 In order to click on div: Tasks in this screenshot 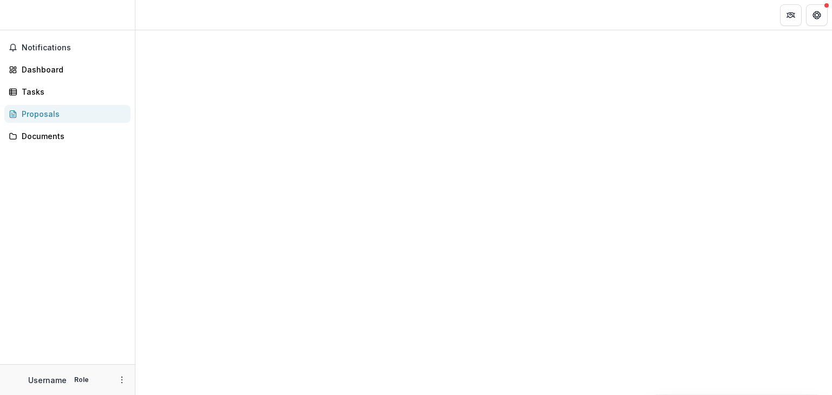, I will do `click(71, 91)`.